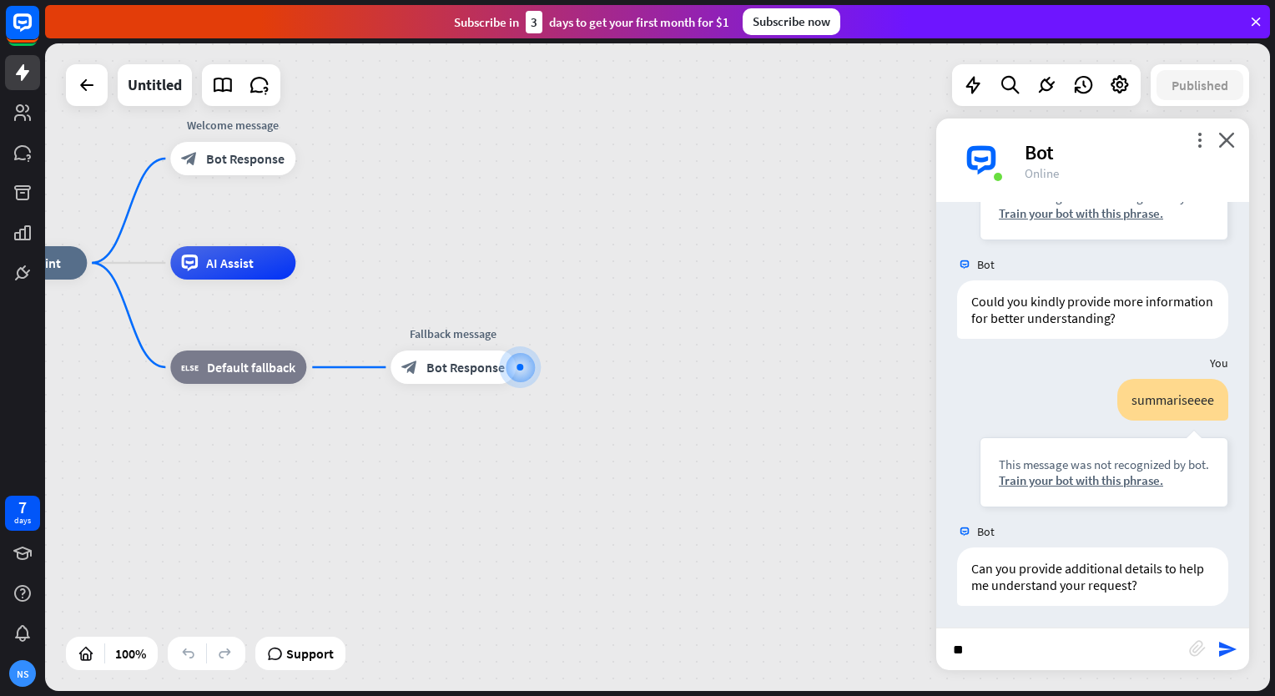 The image size is (1275, 696). What do you see at coordinates (1093, 577) in the screenshot?
I see `div: Can you provide additional details to help me understand your request?` at bounding box center [1093, 577].